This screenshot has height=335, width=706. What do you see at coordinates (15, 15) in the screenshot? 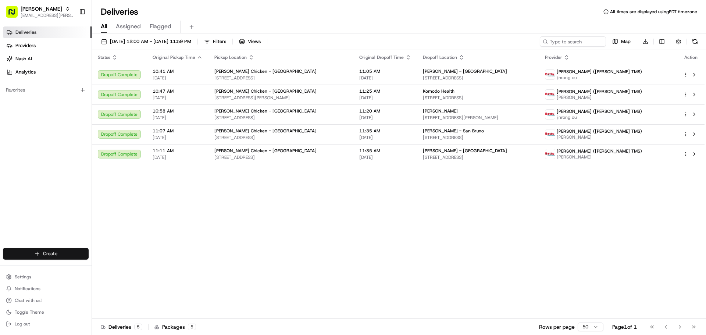
I see `img: Nash` at bounding box center [15, 15].